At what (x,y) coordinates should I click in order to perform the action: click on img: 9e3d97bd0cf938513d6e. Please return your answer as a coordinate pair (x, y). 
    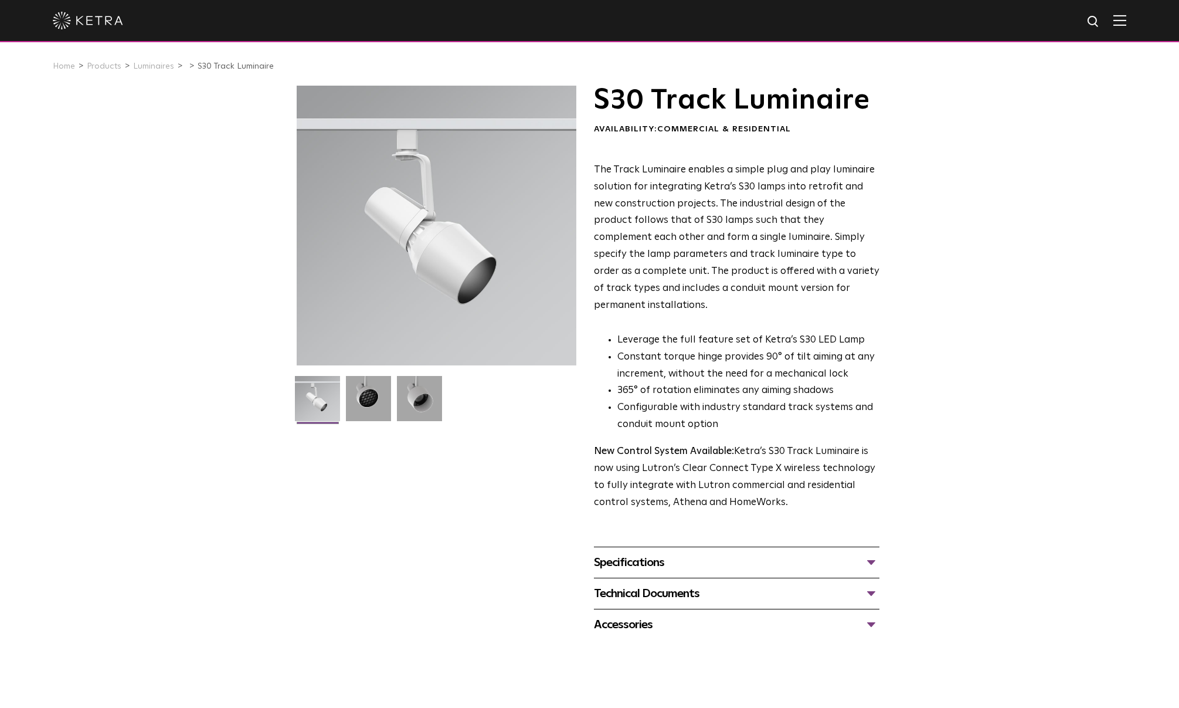
    Looking at the image, I should click on (419, 403).